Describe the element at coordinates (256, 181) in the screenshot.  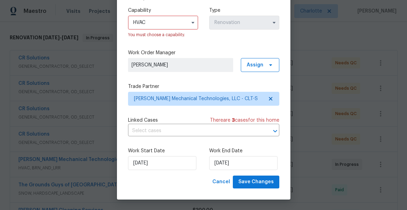
I see `span: Save Changes` at that location.